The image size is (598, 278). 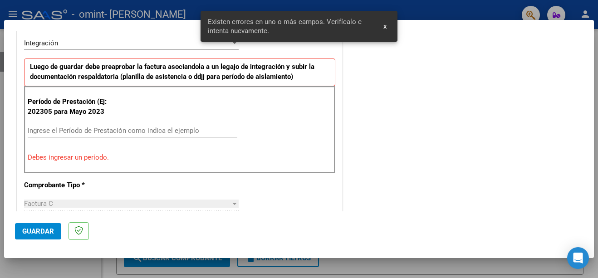 What do you see at coordinates (39, 204) in the screenshot?
I see `span: Factura C` at bounding box center [39, 204].